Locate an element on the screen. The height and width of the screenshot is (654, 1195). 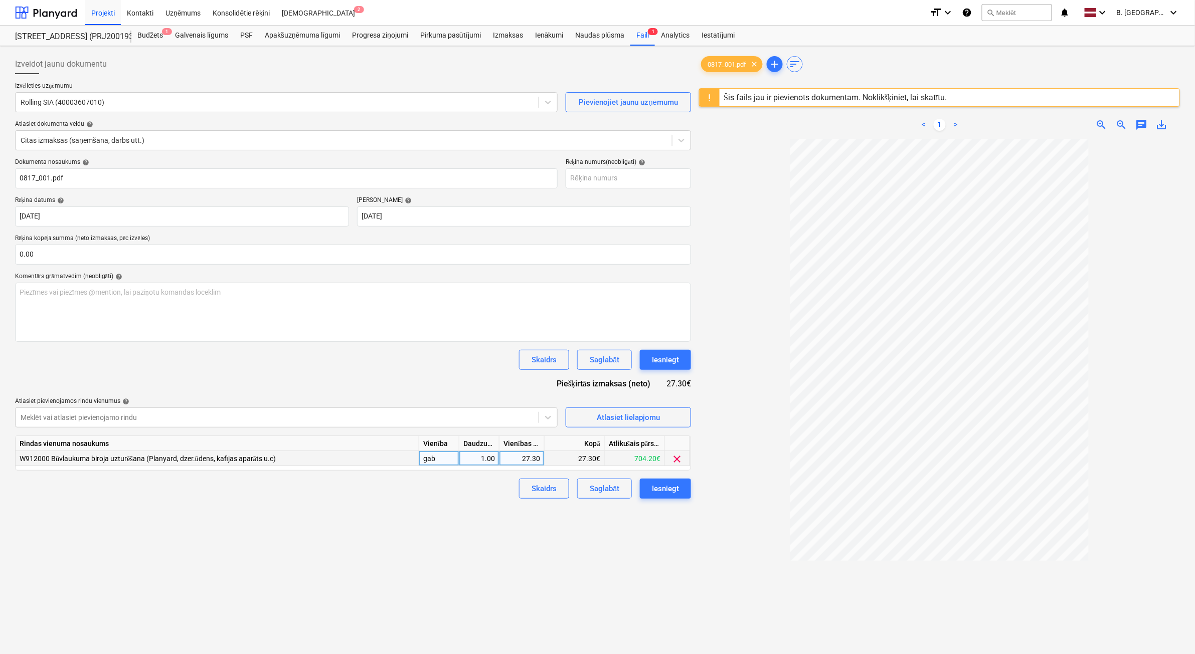
div: Vienība is located at coordinates (439, 444).